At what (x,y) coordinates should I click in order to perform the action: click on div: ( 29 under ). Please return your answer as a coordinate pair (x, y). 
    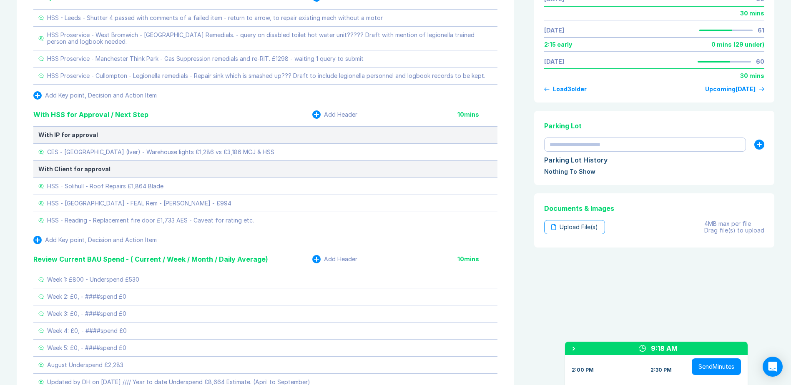
    Looking at the image, I should click on (749, 45).